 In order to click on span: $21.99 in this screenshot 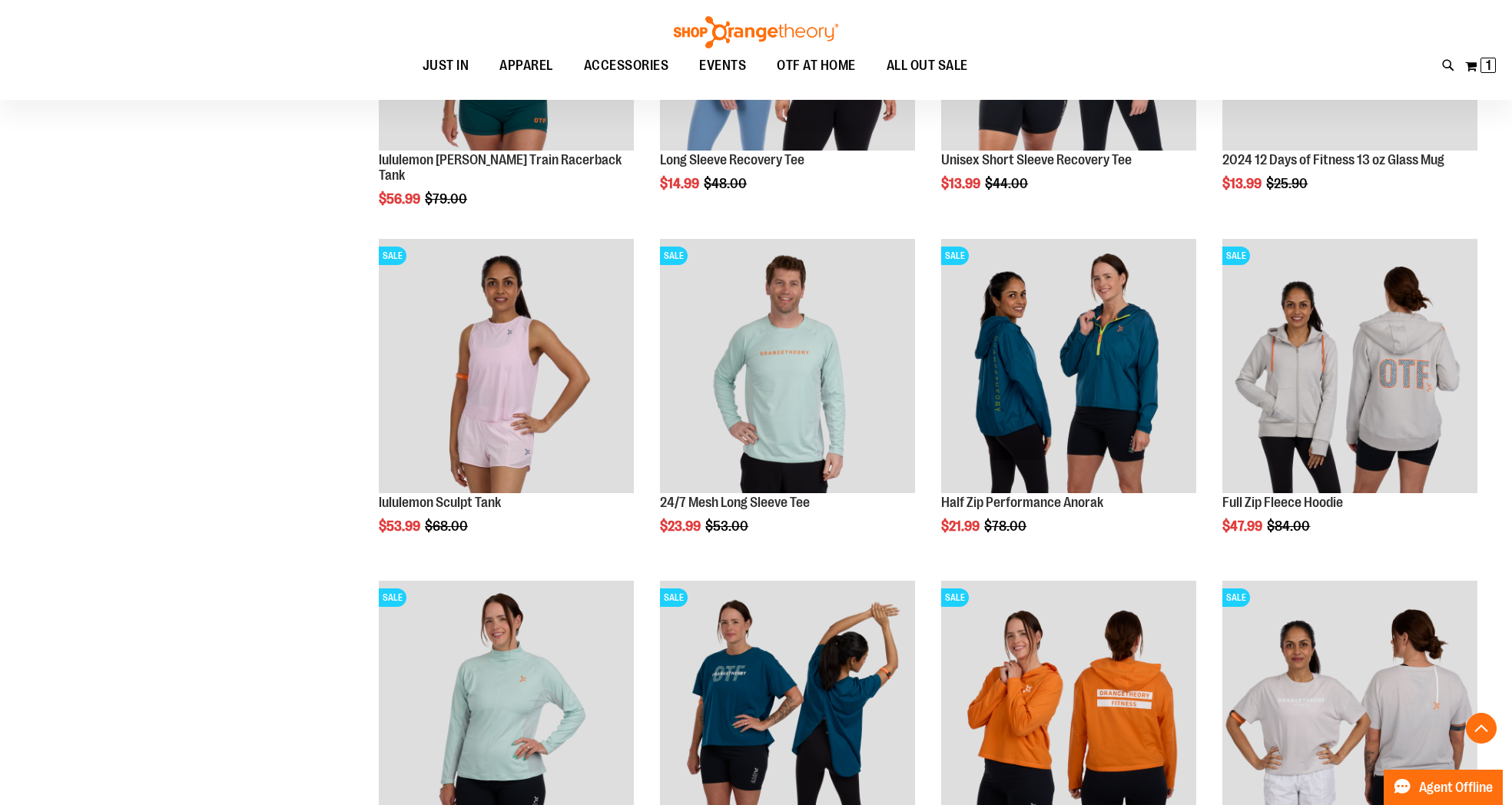, I will do `click(962, 526)`.